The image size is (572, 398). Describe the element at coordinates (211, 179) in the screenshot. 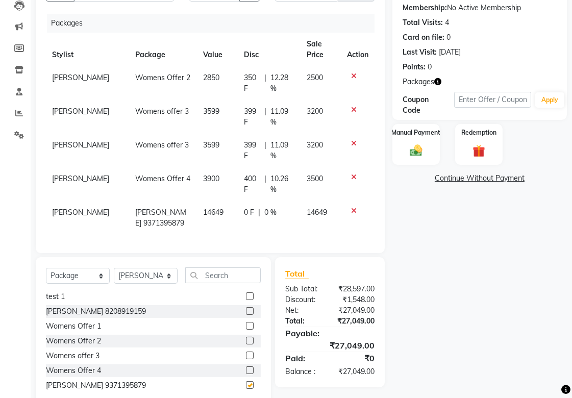

I see `span: 3900` at that location.